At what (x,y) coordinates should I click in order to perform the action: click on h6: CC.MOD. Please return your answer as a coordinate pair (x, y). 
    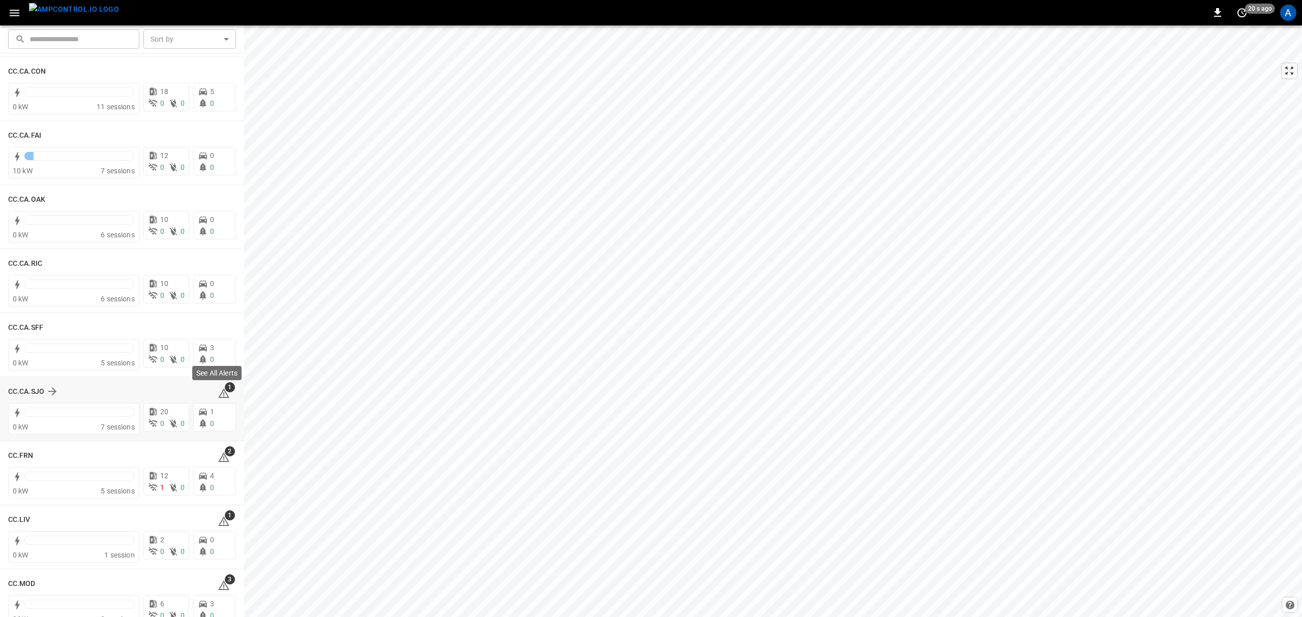
    Looking at the image, I should click on (22, 584).